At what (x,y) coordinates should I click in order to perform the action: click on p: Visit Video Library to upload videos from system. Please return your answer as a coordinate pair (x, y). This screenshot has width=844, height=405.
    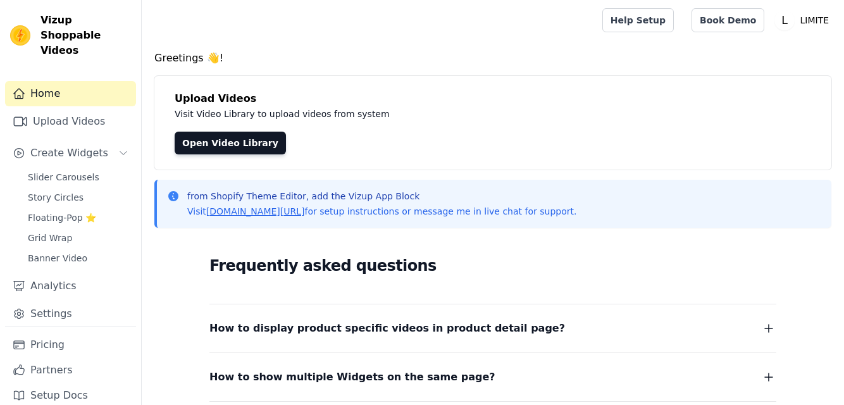
    Looking at the image, I should click on (458, 114).